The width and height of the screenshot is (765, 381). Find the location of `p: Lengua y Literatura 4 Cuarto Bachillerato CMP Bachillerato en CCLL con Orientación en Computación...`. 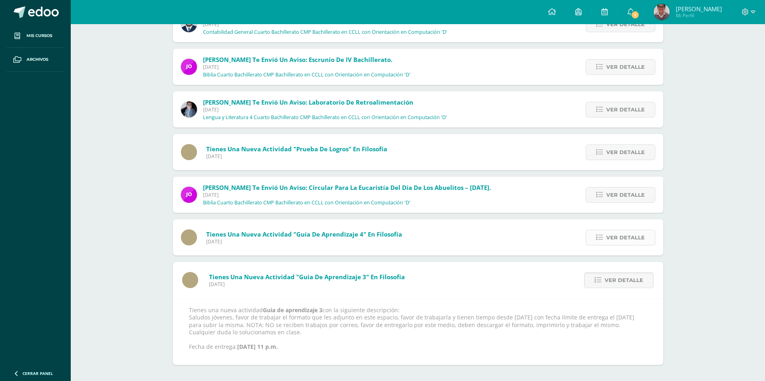

p: Lengua y Literatura 4 Cuarto Bachillerato CMP Bachillerato en CCLL con Orientación en Computación... is located at coordinates (325, 117).